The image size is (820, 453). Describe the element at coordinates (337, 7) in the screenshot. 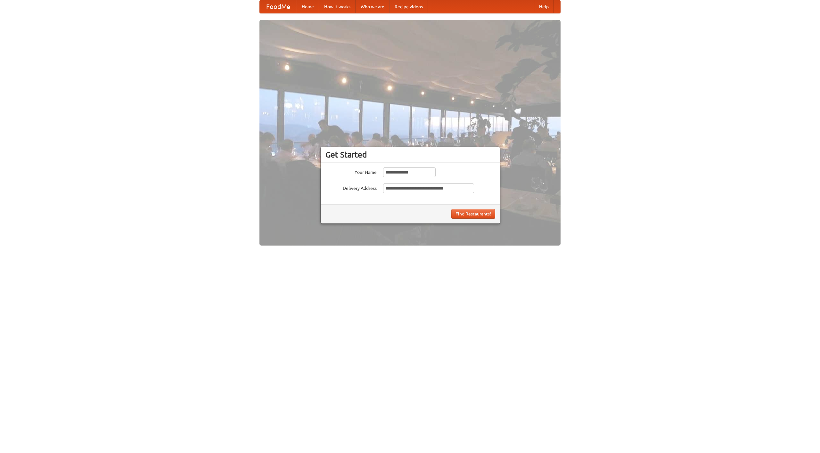

I see `a: How it works` at that location.